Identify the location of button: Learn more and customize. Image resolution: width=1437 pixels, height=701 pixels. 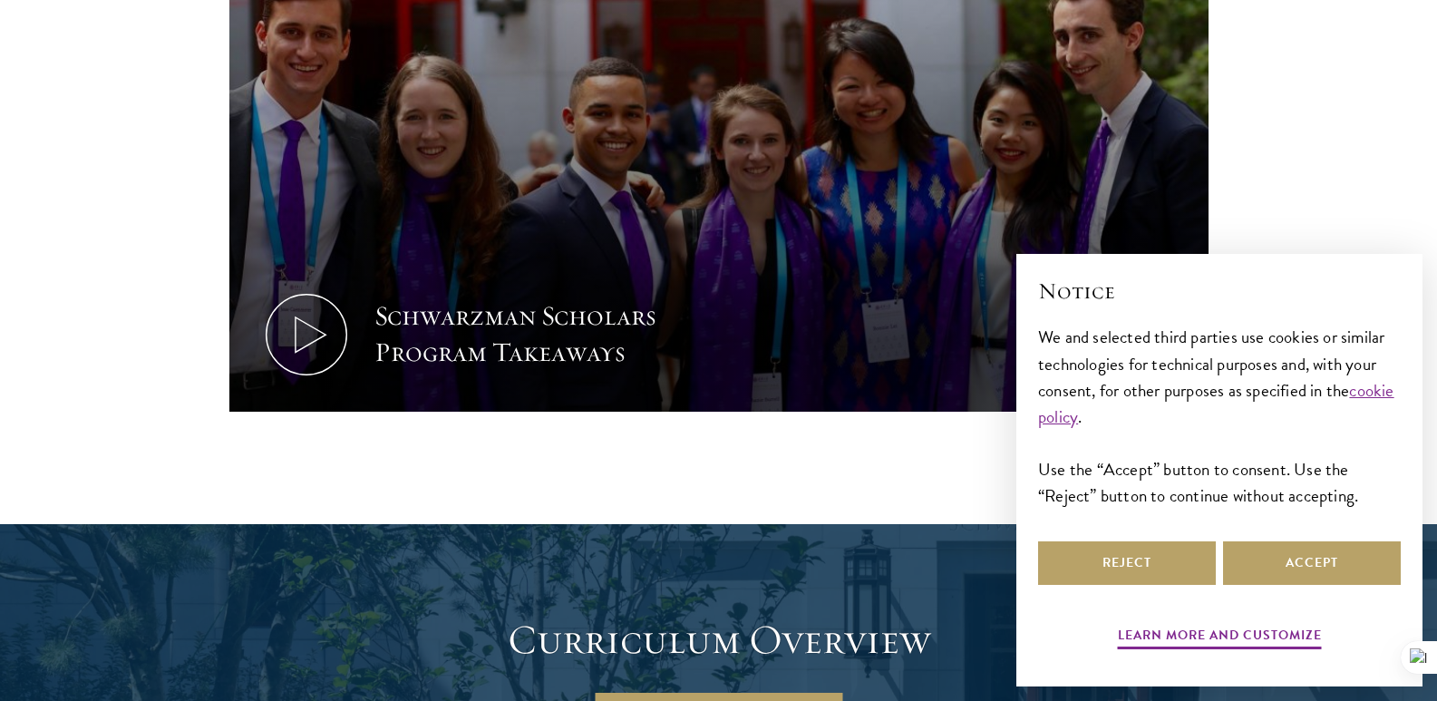
(1219, 637).